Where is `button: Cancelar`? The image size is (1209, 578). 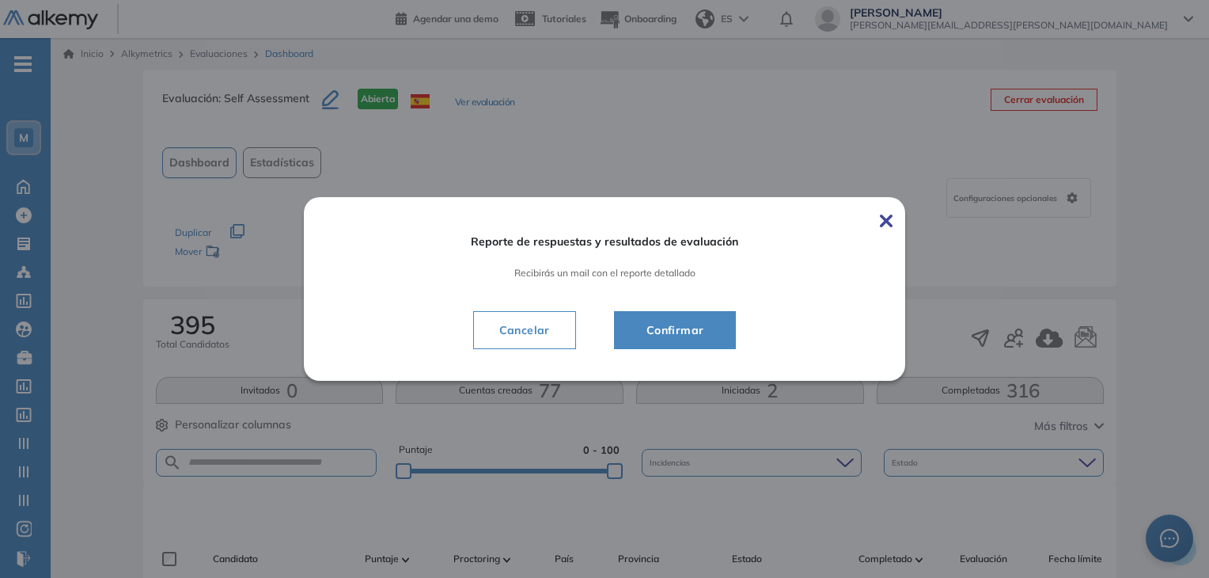 button: Cancelar is located at coordinates (525, 330).